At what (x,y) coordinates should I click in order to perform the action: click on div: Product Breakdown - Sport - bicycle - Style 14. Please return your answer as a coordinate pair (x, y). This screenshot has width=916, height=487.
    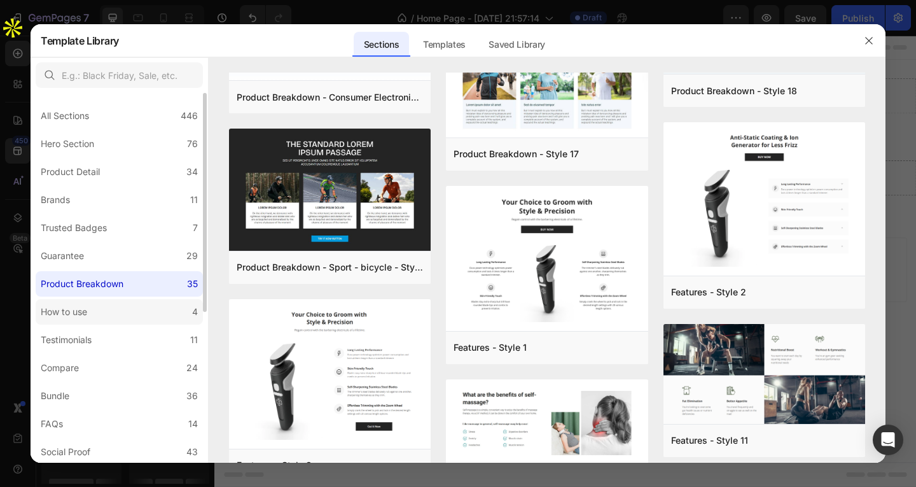
    Looking at the image, I should click on (330, 267).